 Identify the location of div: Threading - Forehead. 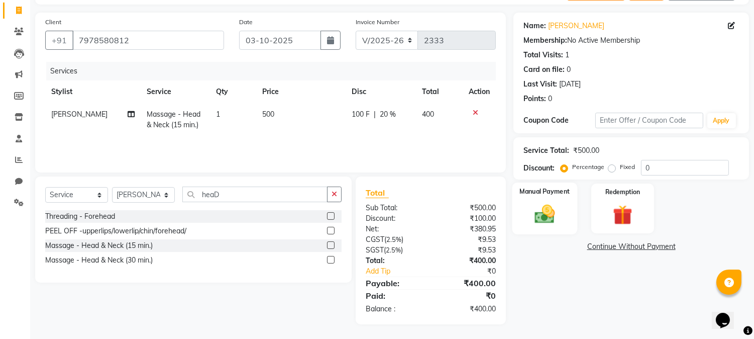
(80, 216).